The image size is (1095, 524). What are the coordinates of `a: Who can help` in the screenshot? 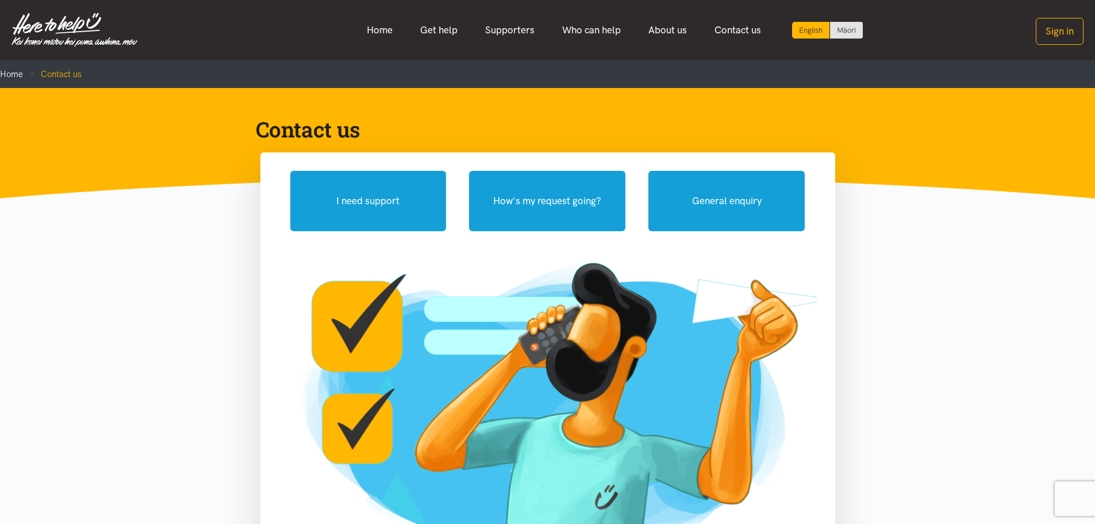 It's located at (591, 30).